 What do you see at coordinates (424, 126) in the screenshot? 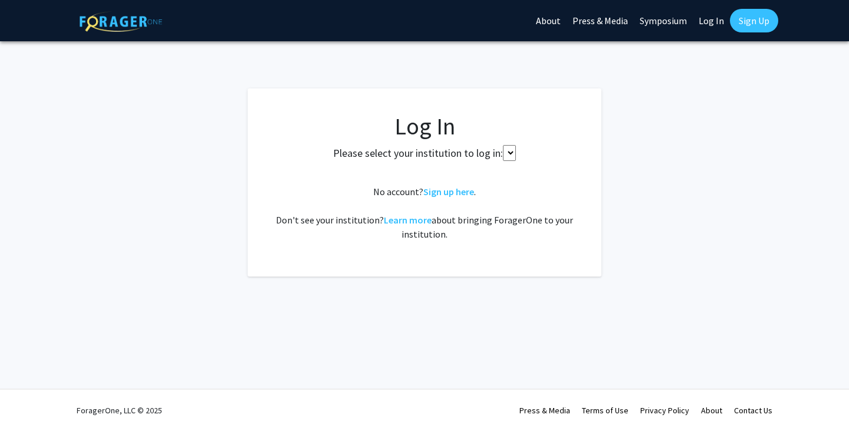
I see `h1: Log In` at bounding box center [424, 126].